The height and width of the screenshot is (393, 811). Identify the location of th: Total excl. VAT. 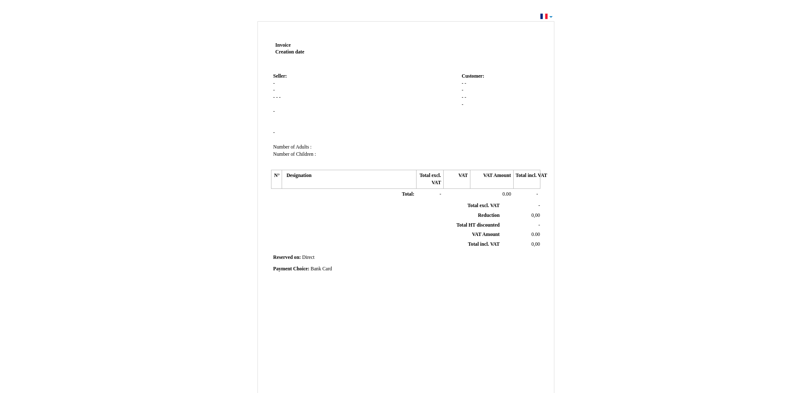
(430, 179).